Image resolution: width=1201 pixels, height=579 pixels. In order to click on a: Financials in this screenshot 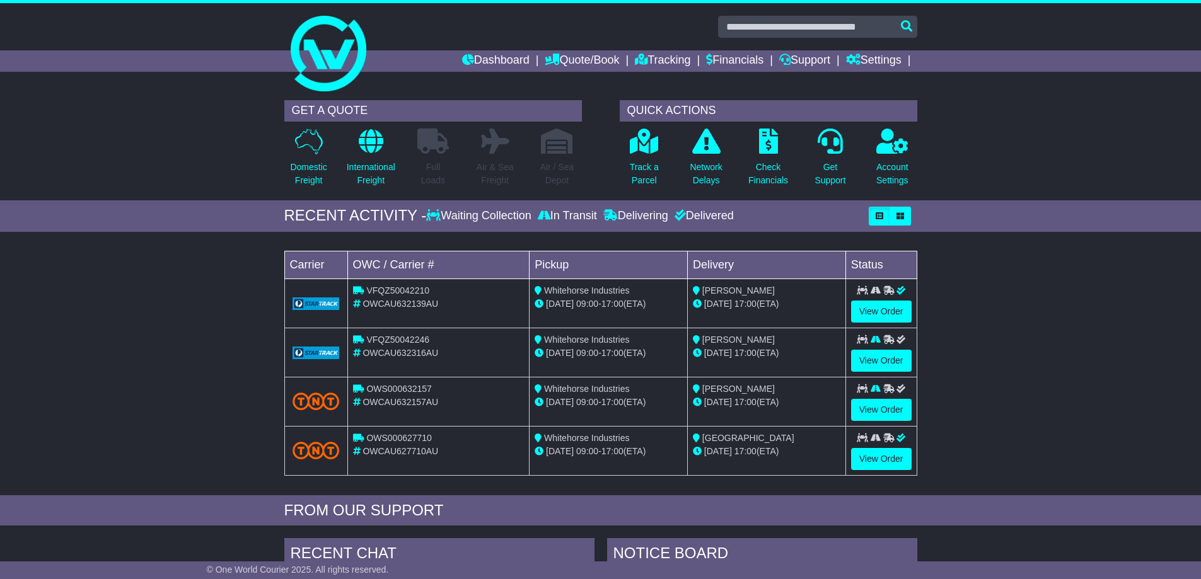, I will do `click(734, 61)`.